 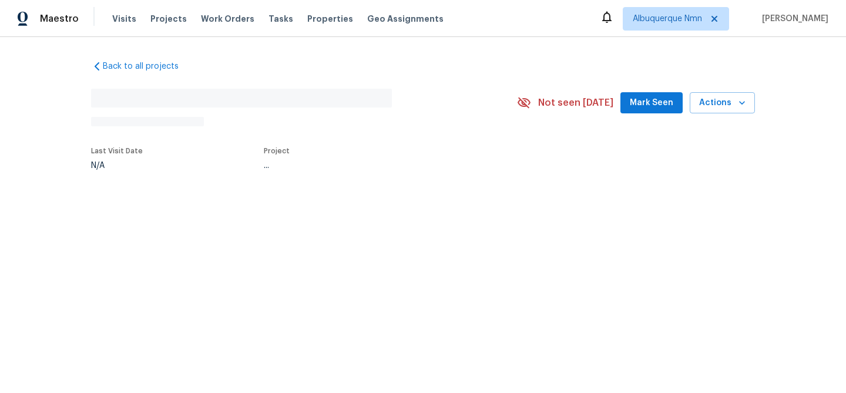 What do you see at coordinates (652, 103) in the screenshot?
I see `button: Mark Seen` at bounding box center [652, 103].